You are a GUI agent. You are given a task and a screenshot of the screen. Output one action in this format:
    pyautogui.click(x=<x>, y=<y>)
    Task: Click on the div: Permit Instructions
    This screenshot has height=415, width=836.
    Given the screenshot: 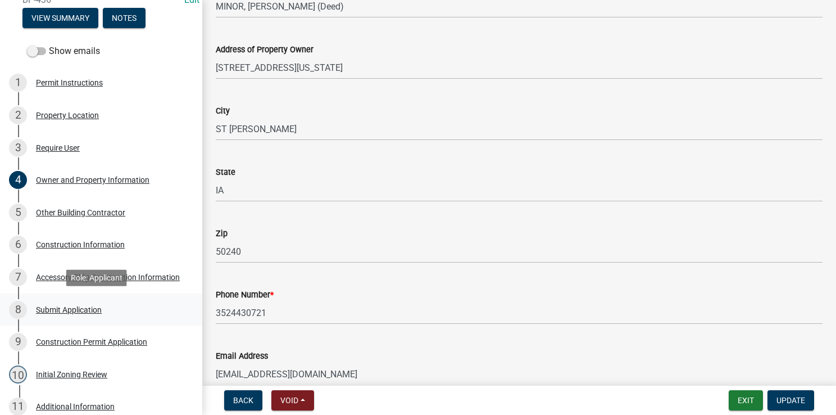 What is the action you would take?
    pyautogui.click(x=69, y=83)
    